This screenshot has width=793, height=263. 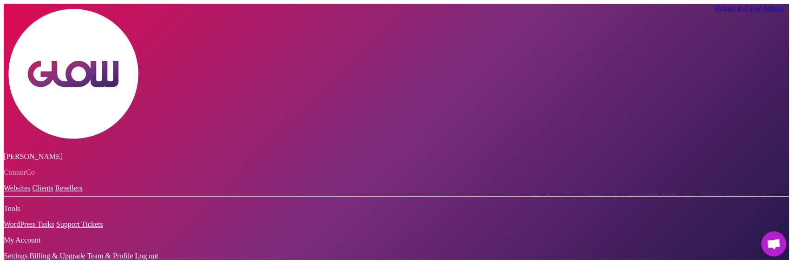 What do you see at coordinates (16, 256) in the screenshot?
I see `a: Settings` at bounding box center [16, 256].